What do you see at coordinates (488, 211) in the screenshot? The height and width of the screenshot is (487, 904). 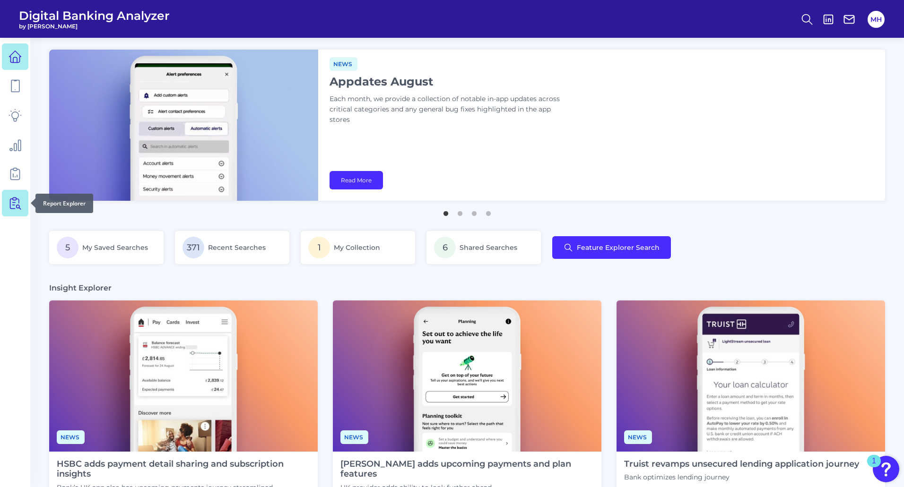 I see `button: 4` at bounding box center [488, 211].